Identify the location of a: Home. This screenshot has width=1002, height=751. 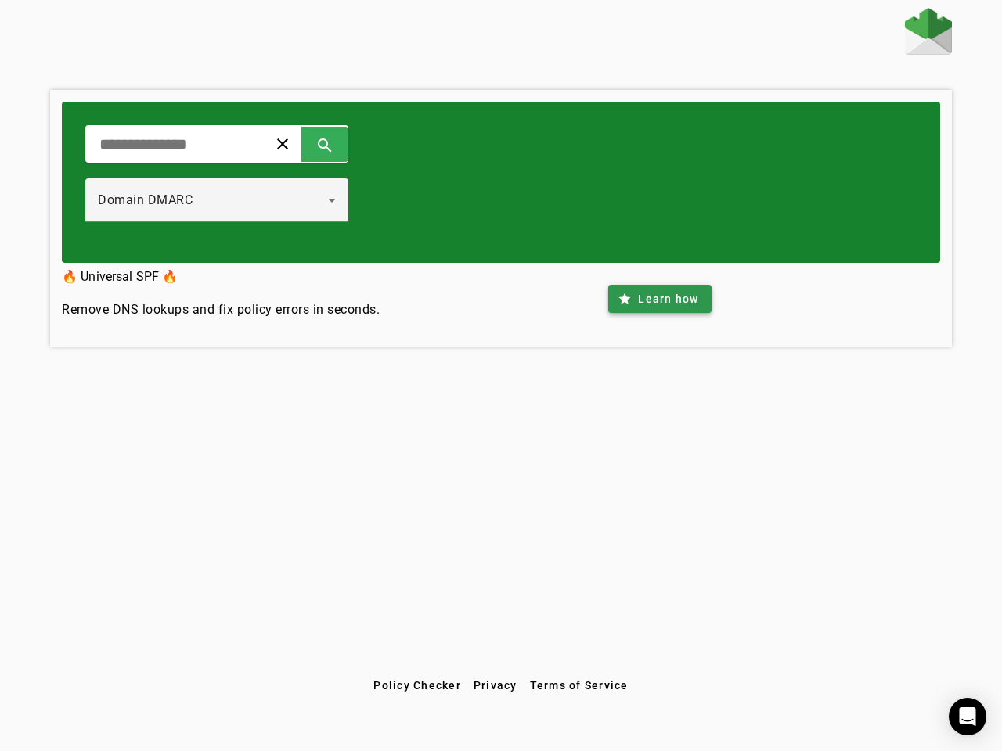
(928, 33).